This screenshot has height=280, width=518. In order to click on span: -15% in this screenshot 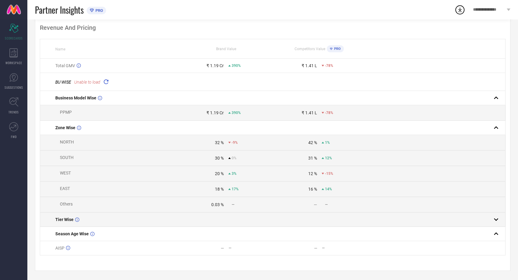, I will do `click(329, 174)`.